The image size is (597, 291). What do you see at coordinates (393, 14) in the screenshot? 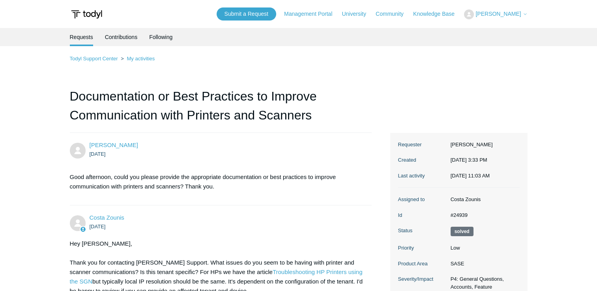
I see `a: Community` at bounding box center [393, 14].